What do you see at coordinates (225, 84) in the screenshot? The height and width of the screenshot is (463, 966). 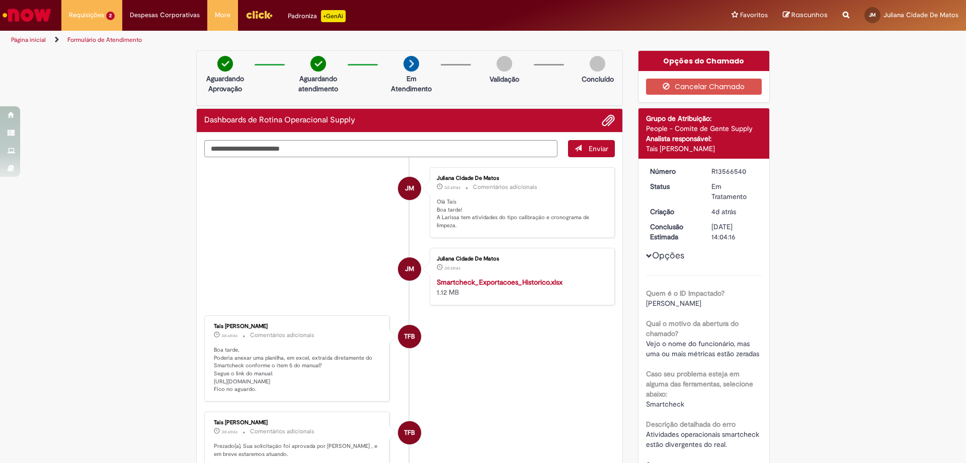 I see `p: Aguardando Aprovação` at bounding box center [225, 84].